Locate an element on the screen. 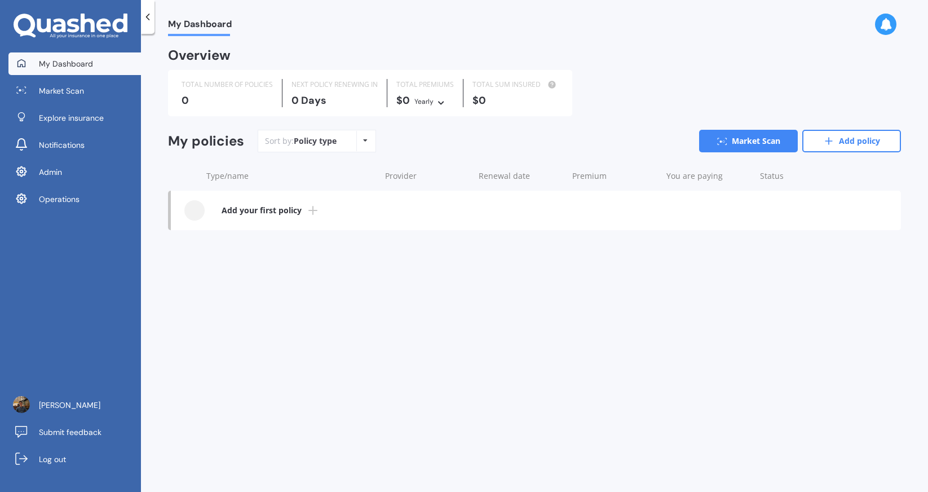 This screenshot has width=928, height=492. span: Operations is located at coordinates (59, 199).